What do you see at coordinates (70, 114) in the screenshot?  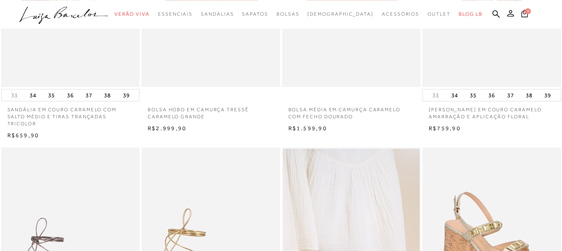 I see `p: SANDÁLIA EM COURO CARAMELO COM SALTO MÉDIO E TIRAS TRANÇADAS TRICOLOR` at bounding box center [70, 114].